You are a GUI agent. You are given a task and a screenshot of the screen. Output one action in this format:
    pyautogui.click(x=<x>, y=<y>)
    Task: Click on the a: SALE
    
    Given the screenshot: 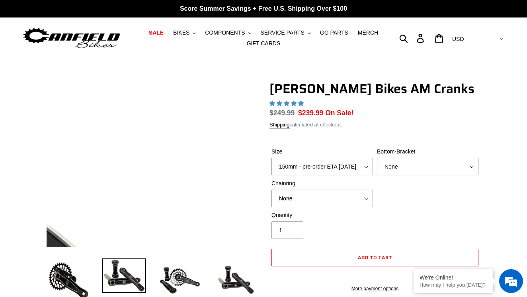 What is the action you would take?
    pyautogui.click(x=156, y=33)
    